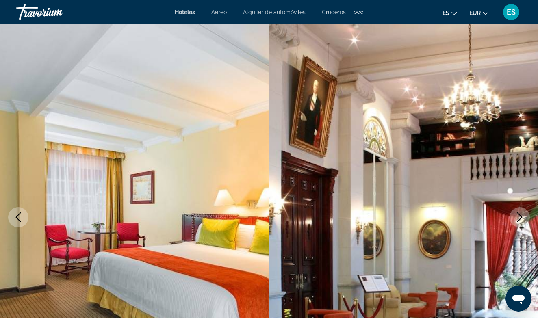 The height and width of the screenshot is (318, 538). Describe the element at coordinates (185, 12) in the screenshot. I see `a: Hoteles` at that location.